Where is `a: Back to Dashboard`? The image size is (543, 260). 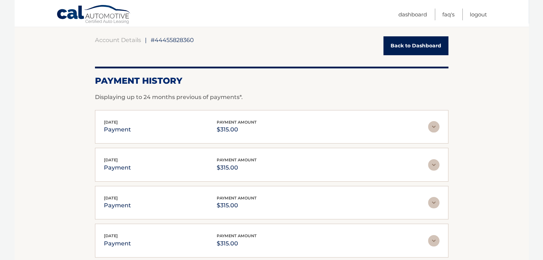
a: Back to Dashboard is located at coordinates (416, 46).